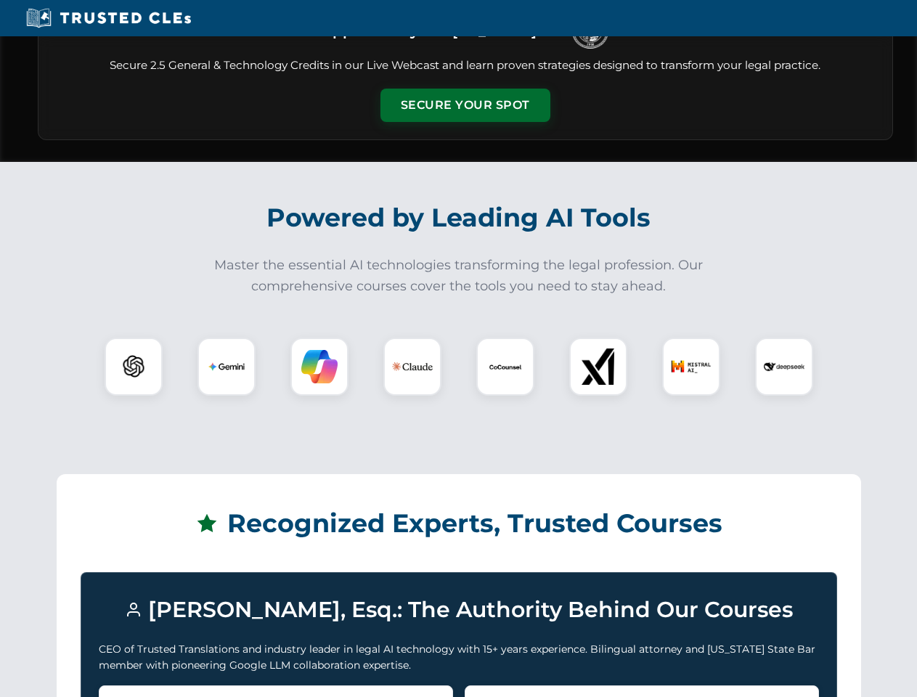 The image size is (917, 697). What do you see at coordinates (108, 18) in the screenshot?
I see `img: Trusted CLEs` at bounding box center [108, 18].